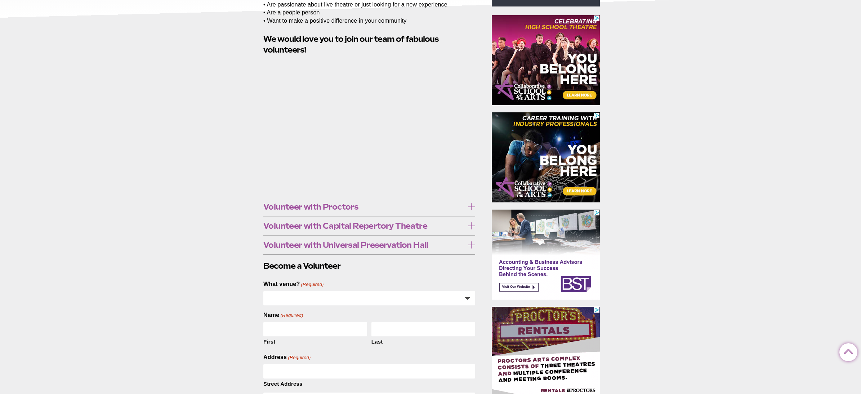  Describe the element at coordinates (294, 284) in the screenshot. I see `label: What venue?` at that location.